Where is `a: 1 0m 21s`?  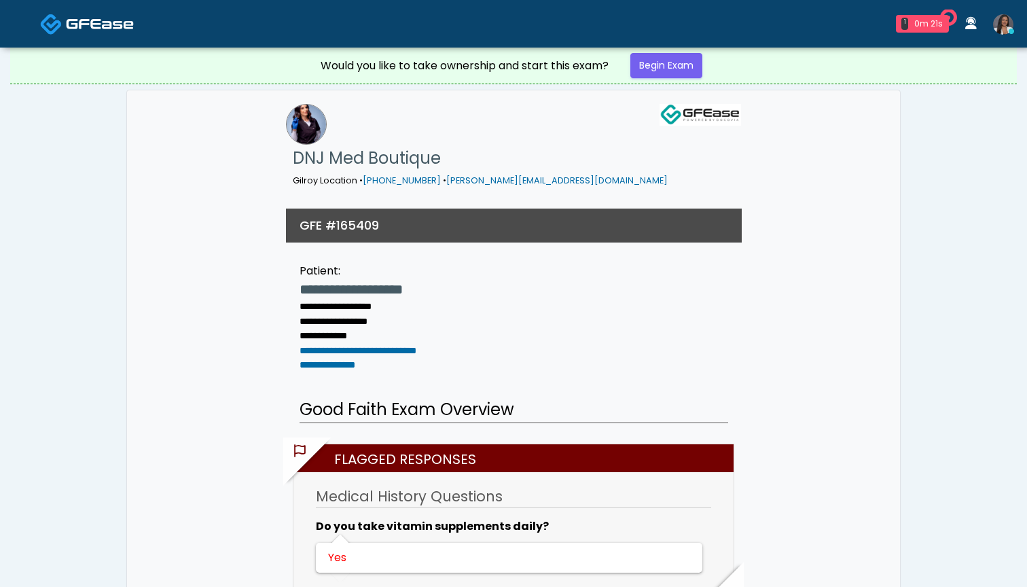
a: 1 0m 21s is located at coordinates (923, 24).